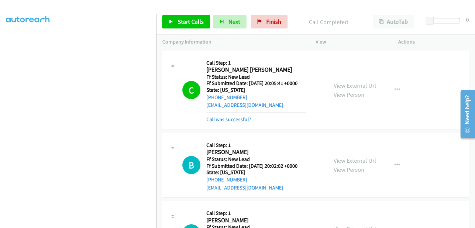 This screenshot has width=475, height=228. Describe the element at coordinates (186, 22) in the screenshot. I see `a: Start Calls` at that location.